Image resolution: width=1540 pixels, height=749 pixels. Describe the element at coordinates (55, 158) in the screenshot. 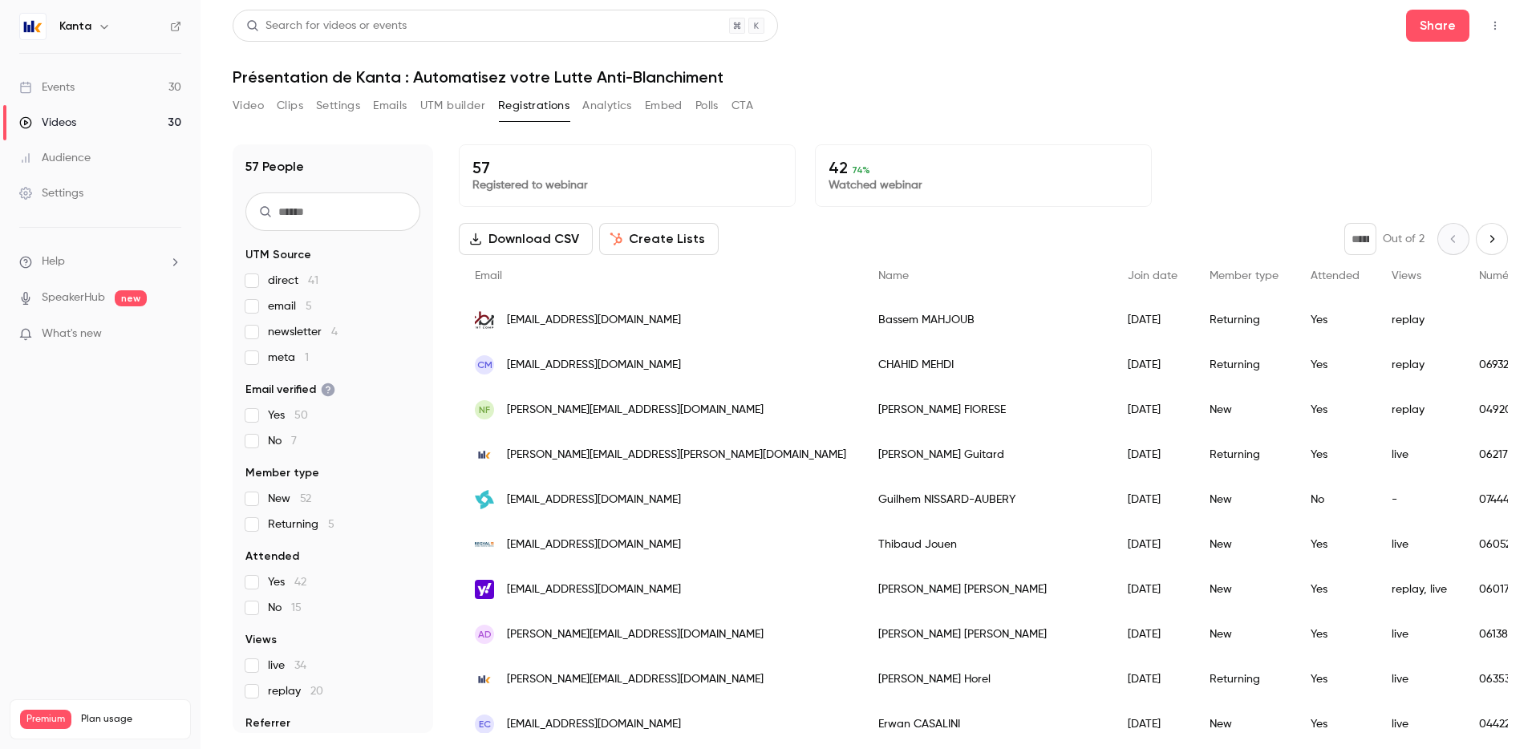

I see `div: Audience` at that location.